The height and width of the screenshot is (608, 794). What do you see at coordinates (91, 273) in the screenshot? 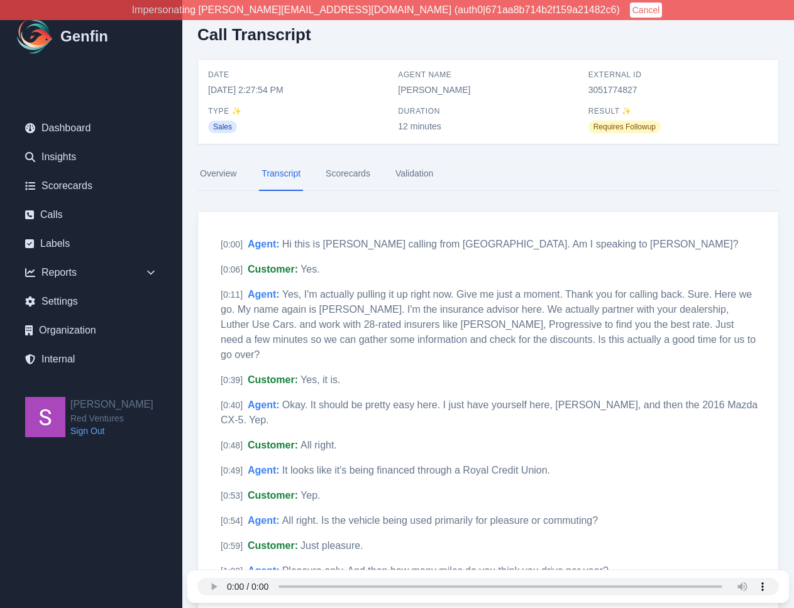
I see `div: Reports` at bounding box center [91, 273].